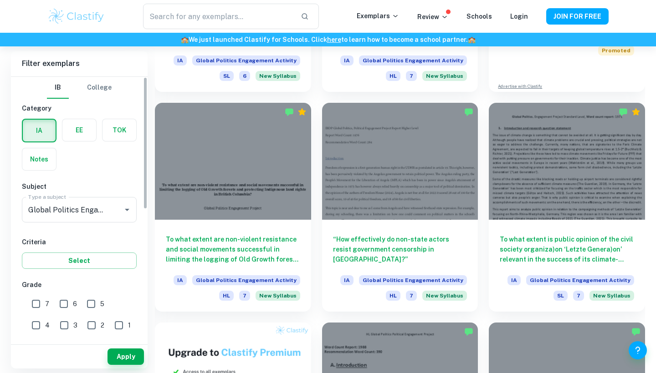 Image resolution: width=656 pixels, height=373 pixels. I want to click on button: JOIN FOR FREE, so click(577, 16).